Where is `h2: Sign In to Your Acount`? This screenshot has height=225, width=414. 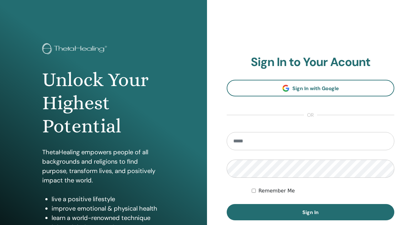
h2: Sign In to Your Acount is located at coordinates (310, 62).